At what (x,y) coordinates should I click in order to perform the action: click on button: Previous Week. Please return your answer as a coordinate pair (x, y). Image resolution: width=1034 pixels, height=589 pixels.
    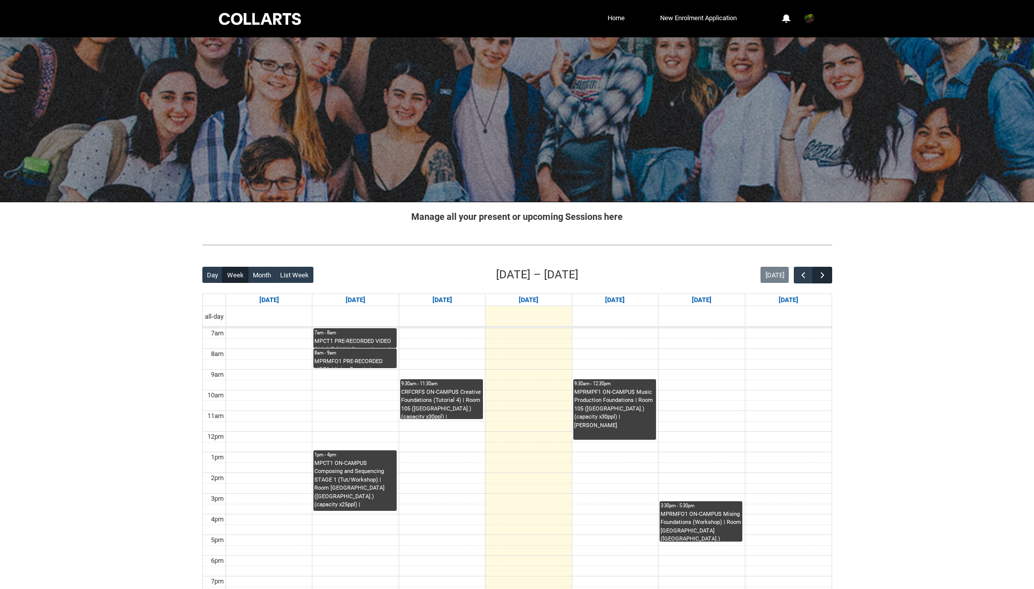
    Looking at the image, I should click on (803, 275).